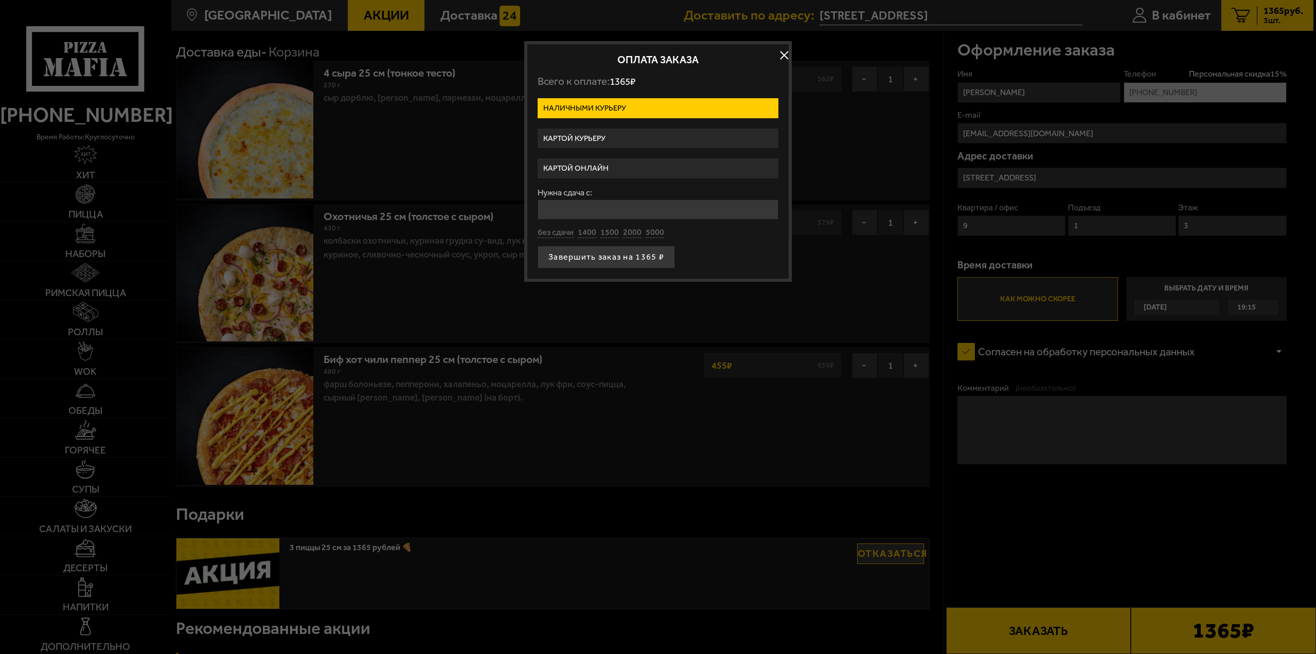 This screenshot has height=654, width=1316. I want to click on span: 1365 ₽, so click(622, 81).